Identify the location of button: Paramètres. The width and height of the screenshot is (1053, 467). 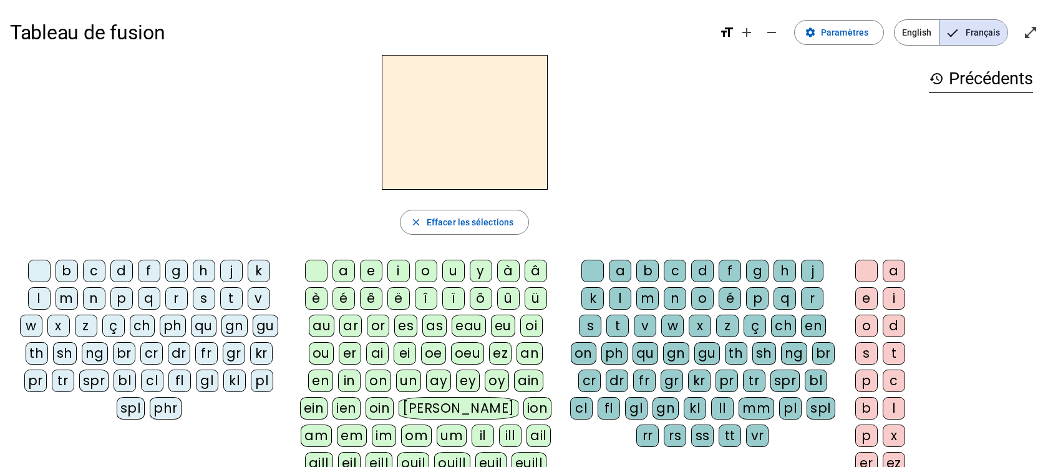
(839, 32).